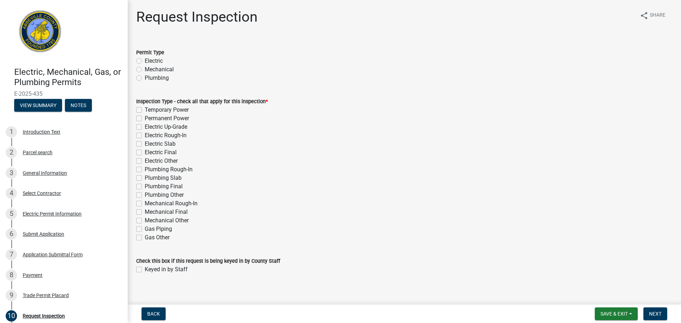 Image resolution: width=681 pixels, height=323 pixels. Describe the element at coordinates (164, 195) in the screenshot. I see `label: Plumbing Other` at that location.